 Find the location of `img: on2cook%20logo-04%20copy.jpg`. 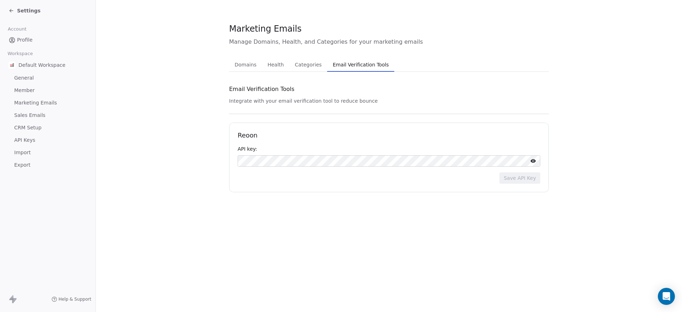

img: on2cook%20logo-04%20copy.jpg is located at coordinates (12, 65).